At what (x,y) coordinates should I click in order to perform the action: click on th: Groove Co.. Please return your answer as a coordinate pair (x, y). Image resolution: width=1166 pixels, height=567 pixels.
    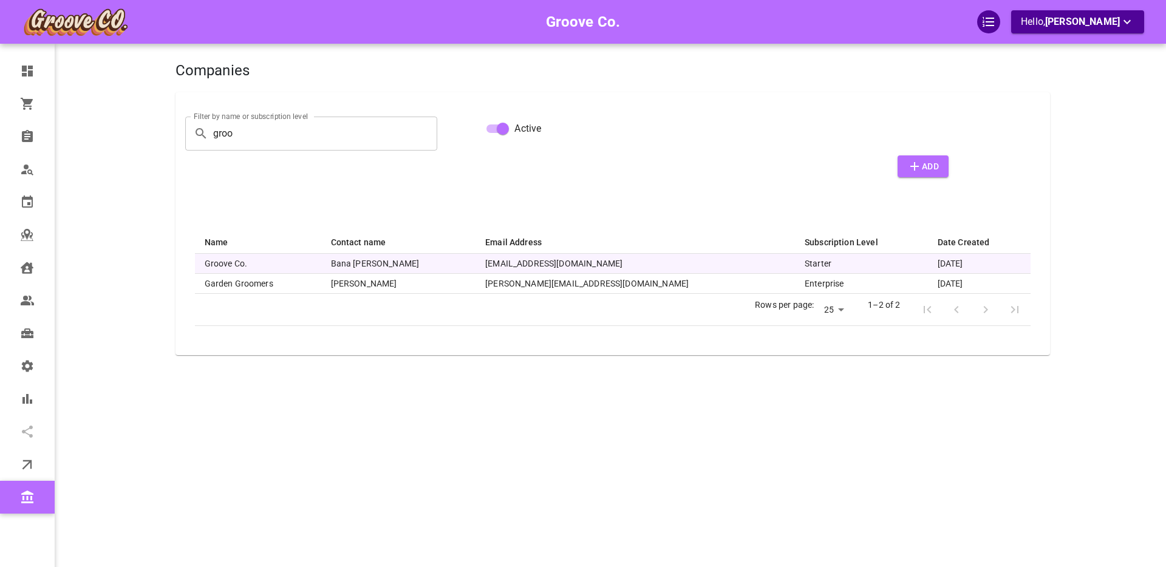
    Looking at the image, I should click on (258, 264).